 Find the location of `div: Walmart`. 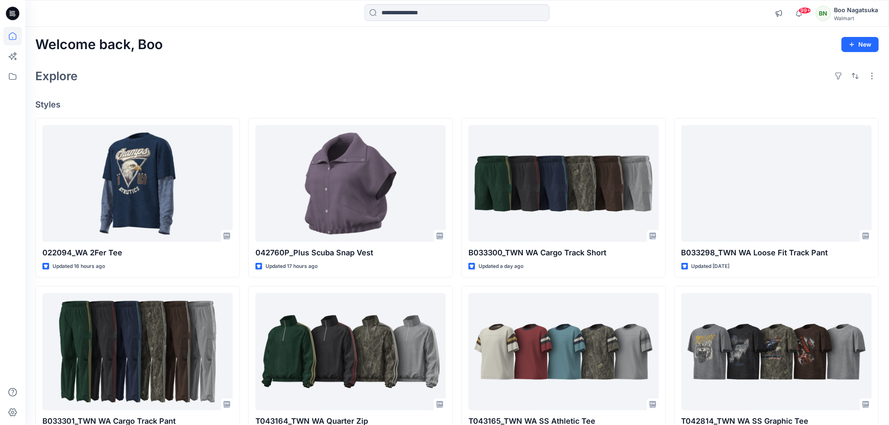

div: Walmart is located at coordinates (856, 18).